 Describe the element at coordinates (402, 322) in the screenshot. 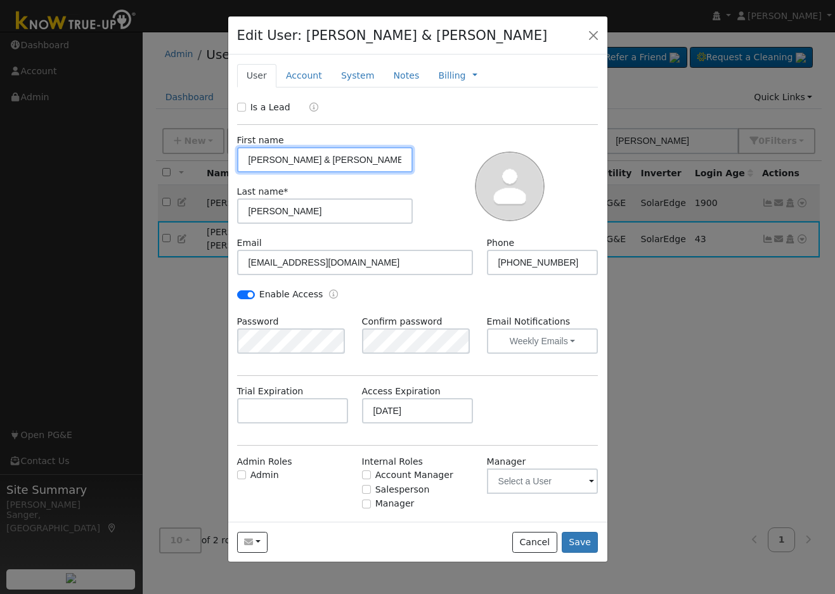

I see `label: Confirm password` at that location.